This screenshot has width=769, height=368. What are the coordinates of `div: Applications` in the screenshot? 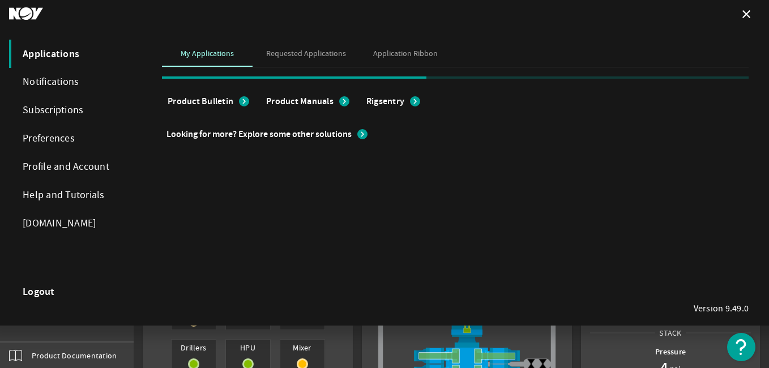 It's located at (74, 54).